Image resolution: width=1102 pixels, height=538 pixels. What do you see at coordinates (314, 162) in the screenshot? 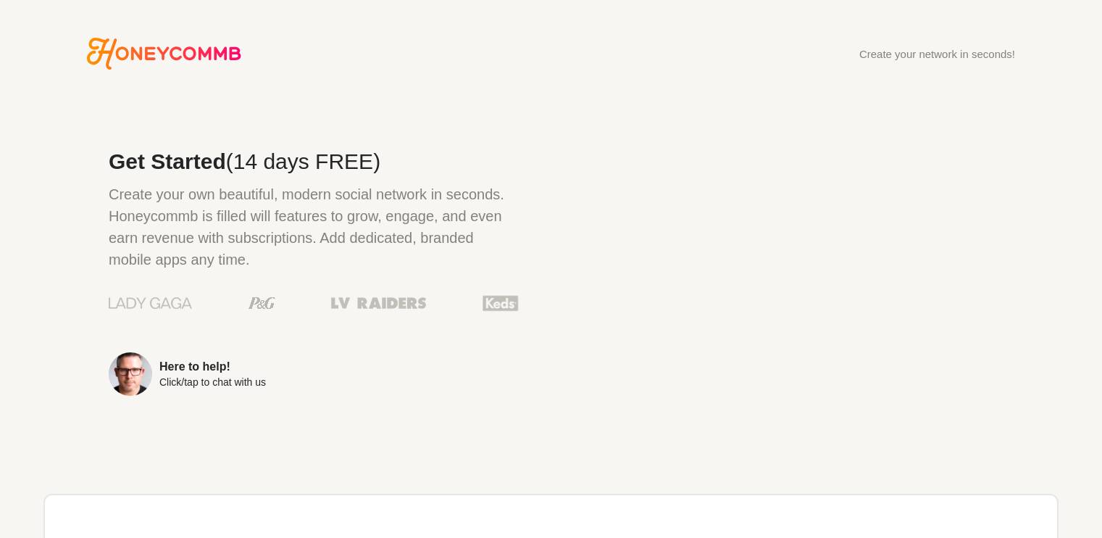
I see `h2: Get Started` at bounding box center [314, 162].